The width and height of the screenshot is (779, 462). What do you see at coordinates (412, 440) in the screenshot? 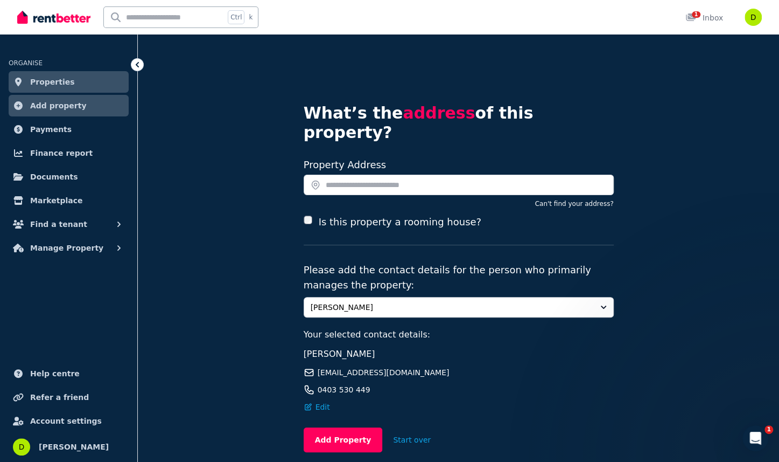
I see `button: Start over` at bounding box center [412, 440].